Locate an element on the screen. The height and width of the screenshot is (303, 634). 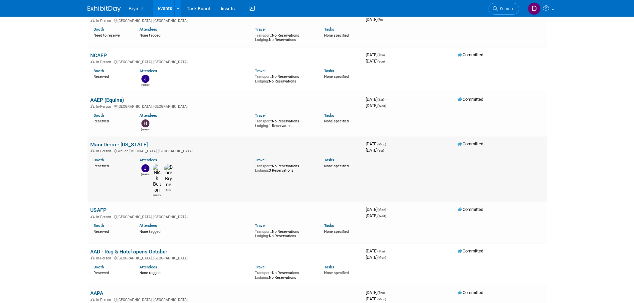
div: No Reservations 1 Reservation is located at coordinates (285, 123).